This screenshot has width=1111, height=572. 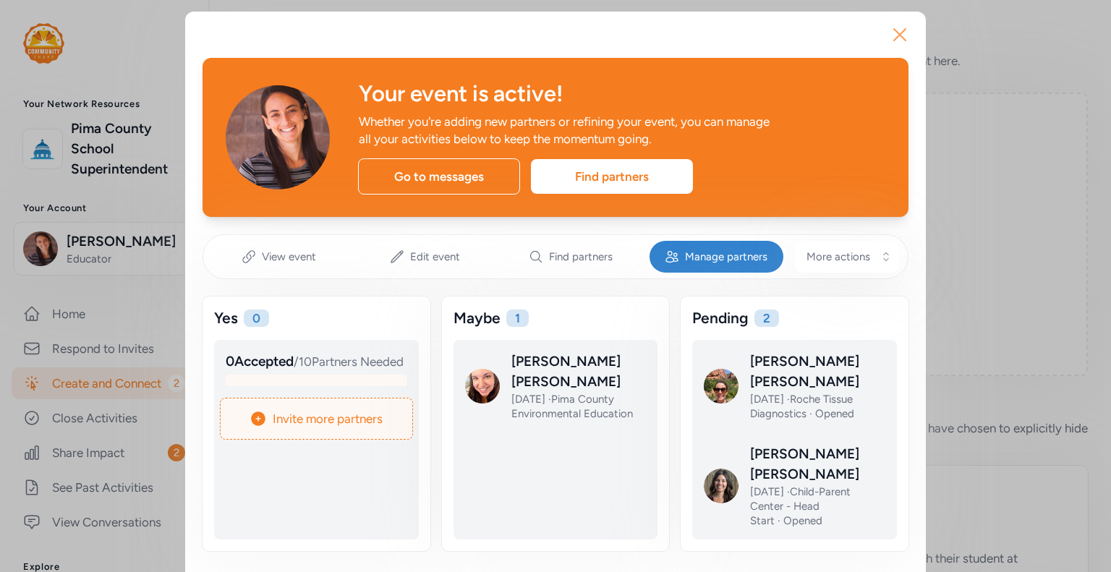 What do you see at coordinates (439, 176) in the screenshot?
I see `div: Go to messages` at bounding box center [439, 176].